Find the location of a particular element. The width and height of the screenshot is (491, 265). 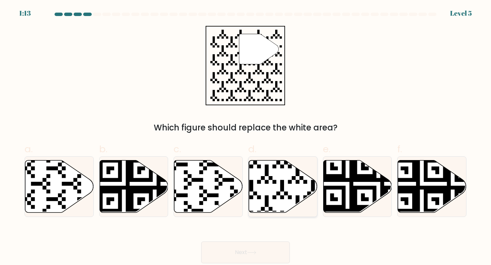

div: Level 5 is located at coordinates (461, 13).